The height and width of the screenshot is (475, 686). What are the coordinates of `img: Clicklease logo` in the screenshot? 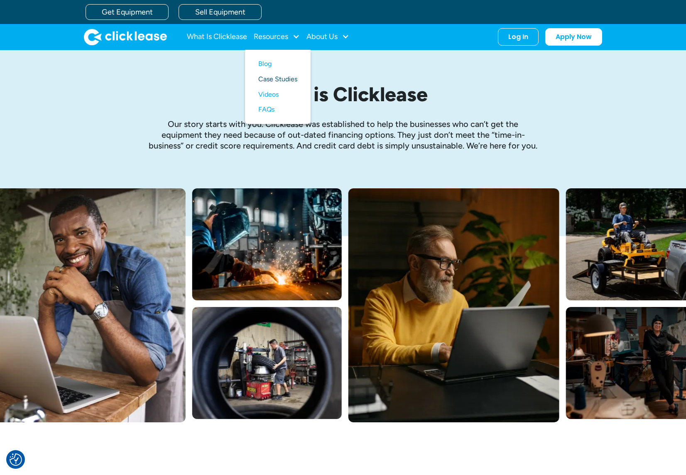 It's located at (125, 37).